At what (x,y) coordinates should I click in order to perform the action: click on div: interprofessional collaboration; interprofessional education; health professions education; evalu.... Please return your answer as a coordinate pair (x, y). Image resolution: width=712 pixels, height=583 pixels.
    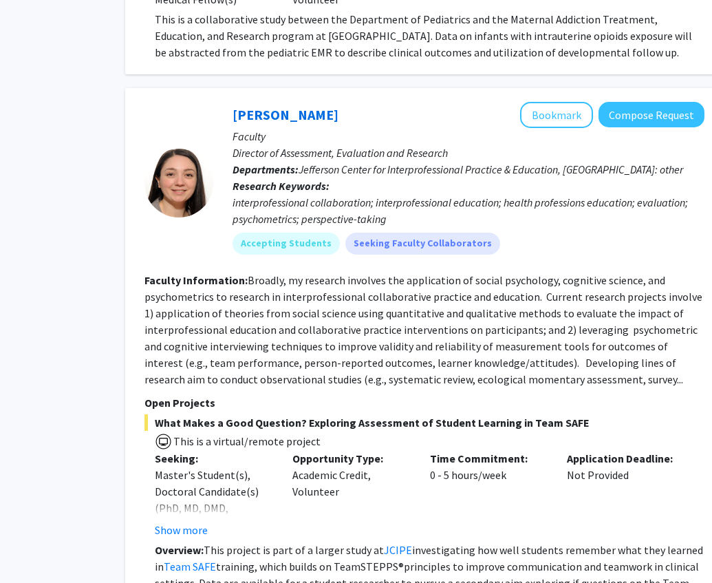
    Looking at the image, I should click on (468, 210).